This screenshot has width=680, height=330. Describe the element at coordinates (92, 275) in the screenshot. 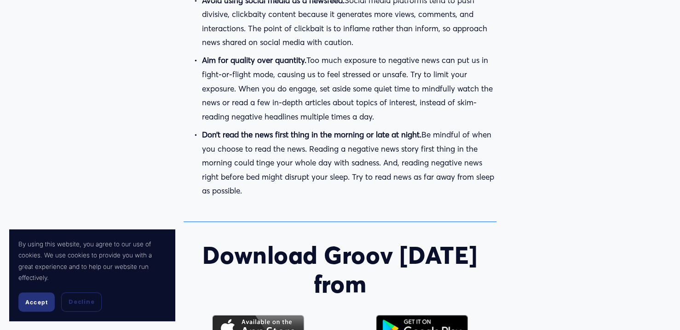

I see `section: Cookie banner` at that location.